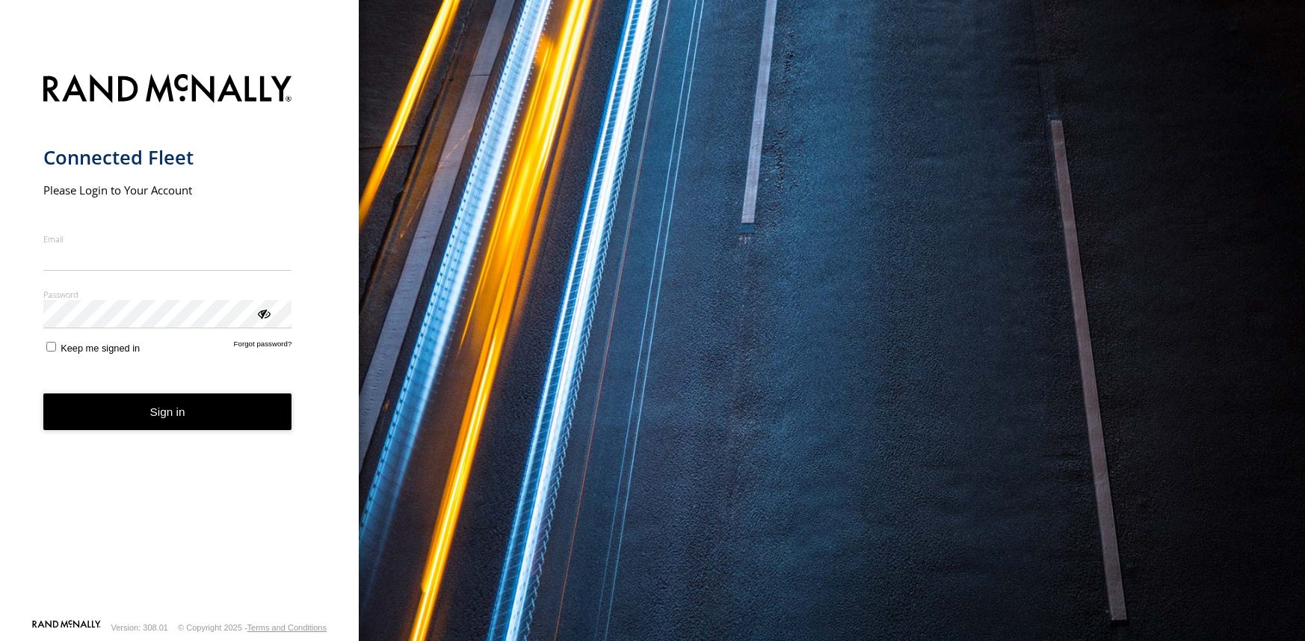  What do you see at coordinates (167, 90) in the screenshot?
I see `img: Rand McNally` at bounding box center [167, 90].